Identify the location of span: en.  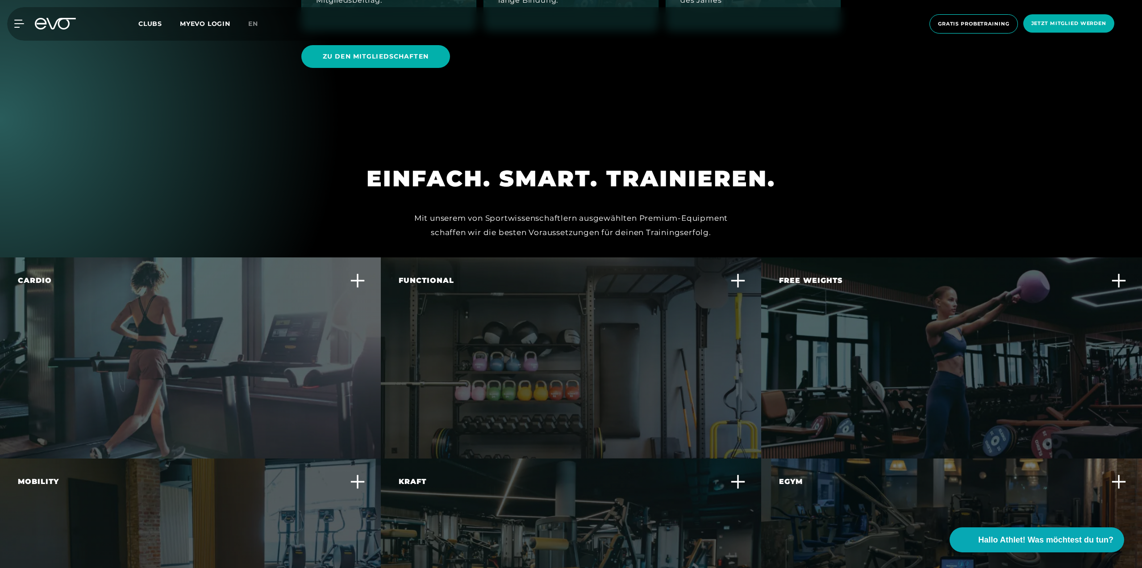
(253, 24).